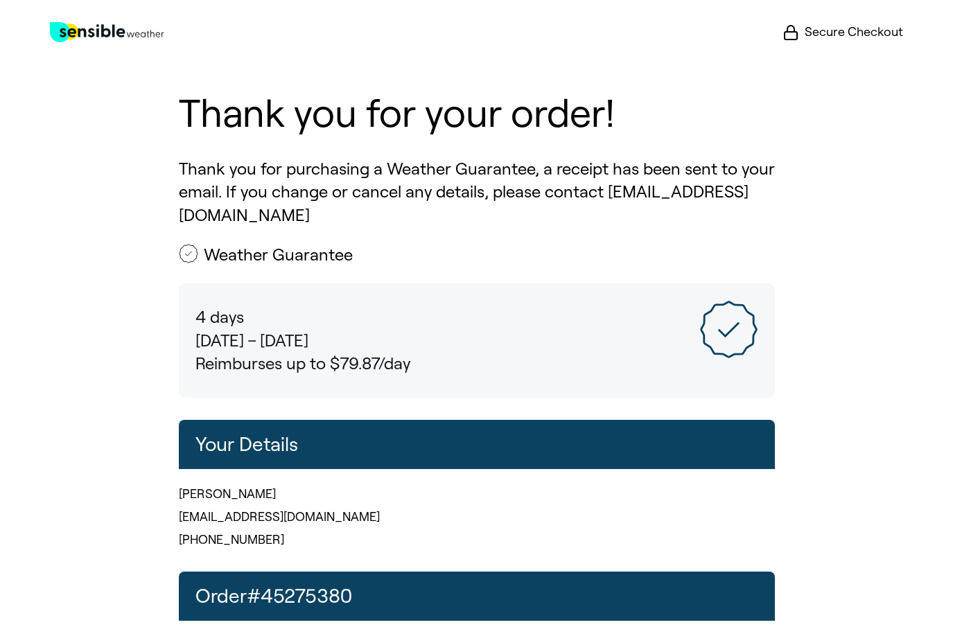  I want to click on h2: Weather Guarantee, so click(278, 255).